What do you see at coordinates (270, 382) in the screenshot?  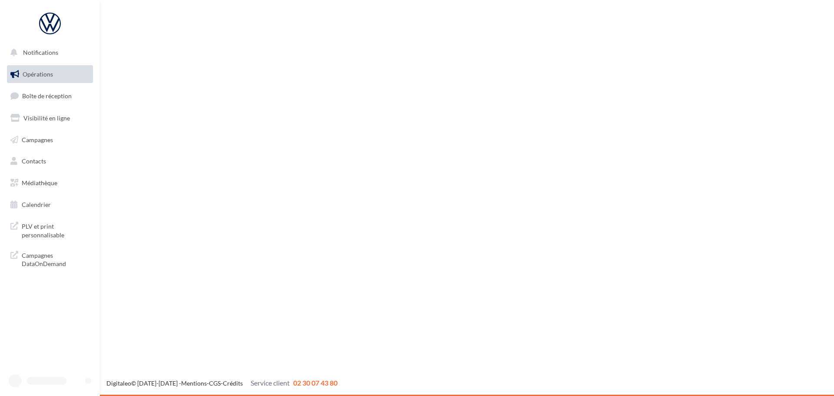 I see `span: Service client` at bounding box center [270, 382].